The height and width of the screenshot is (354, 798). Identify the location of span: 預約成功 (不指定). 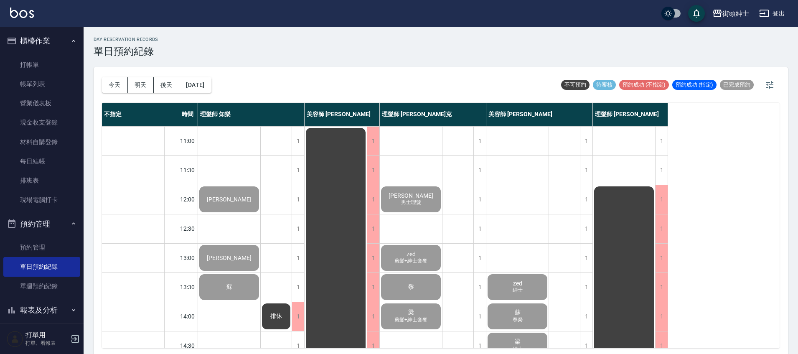
(644, 85).